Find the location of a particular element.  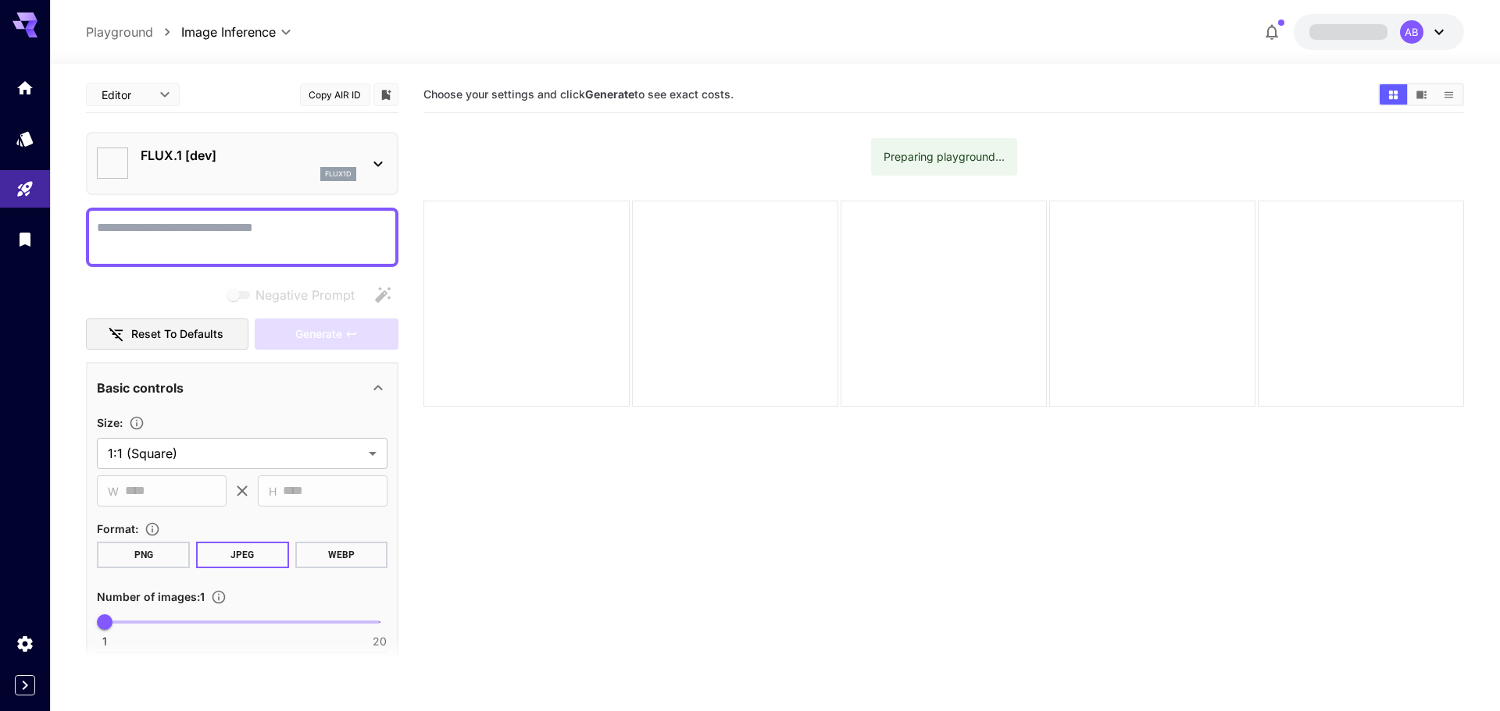

span: Number of images : 1 is located at coordinates (151, 597).